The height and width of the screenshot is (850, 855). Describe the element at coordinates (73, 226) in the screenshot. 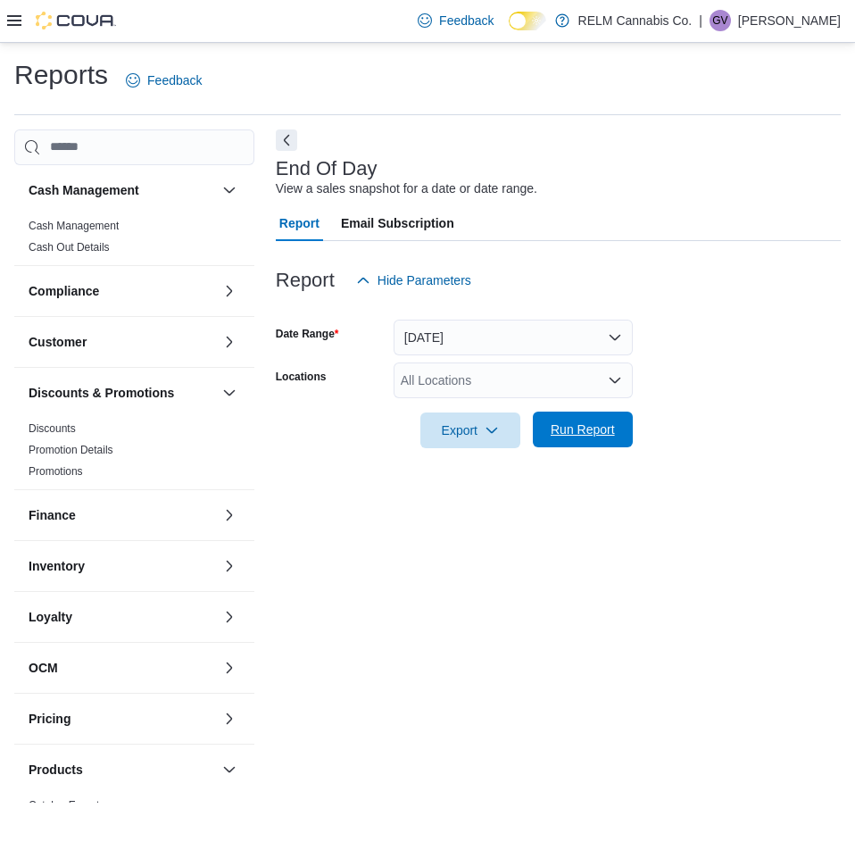

I see `span: Cash Management` at that location.